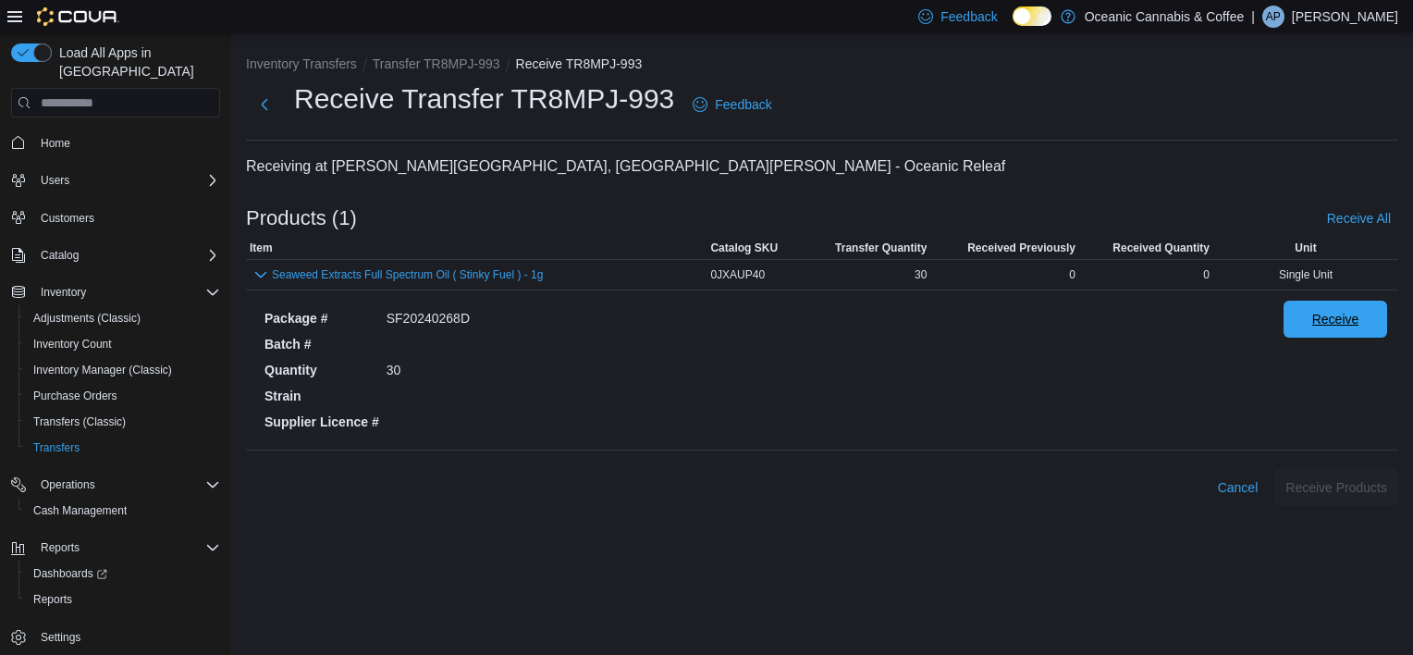 Image resolution: width=1413 pixels, height=655 pixels. What do you see at coordinates (1013, 26) in the screenshot?
I see `span: Dark Mode` at bounding box center [1013, 26].